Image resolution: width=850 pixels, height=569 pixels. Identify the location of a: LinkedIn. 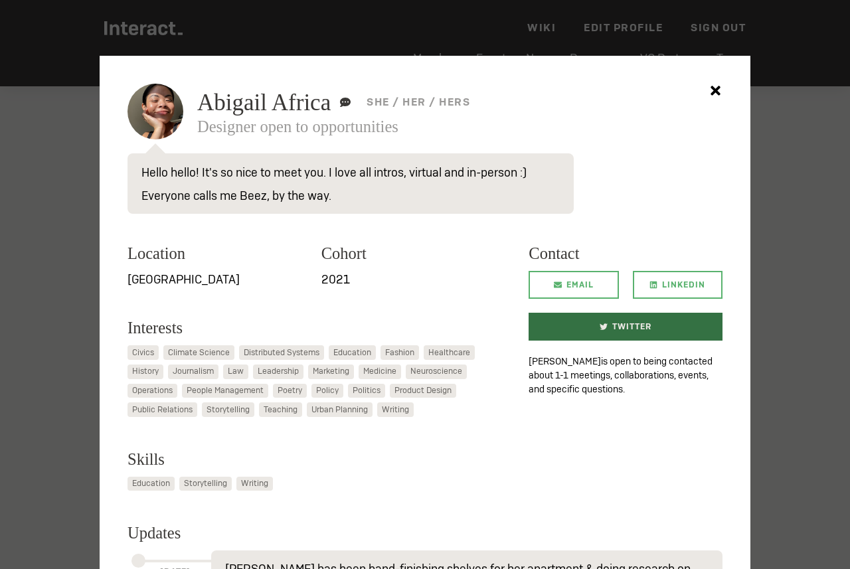
(677, 285).